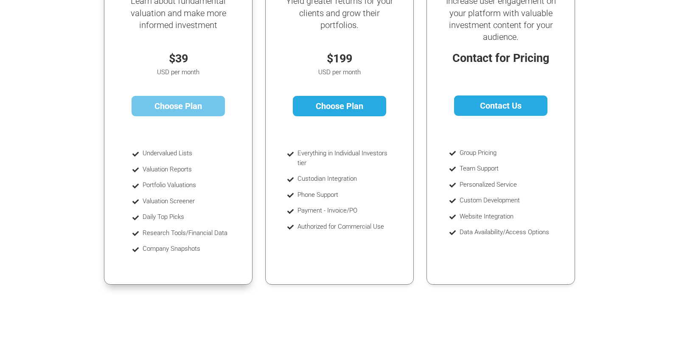 The height and width of the screenshot is (339, 679). Describe the element at coordinates (501, 58) in the screenshot. I see `p: Contact for Pricing` at that location.